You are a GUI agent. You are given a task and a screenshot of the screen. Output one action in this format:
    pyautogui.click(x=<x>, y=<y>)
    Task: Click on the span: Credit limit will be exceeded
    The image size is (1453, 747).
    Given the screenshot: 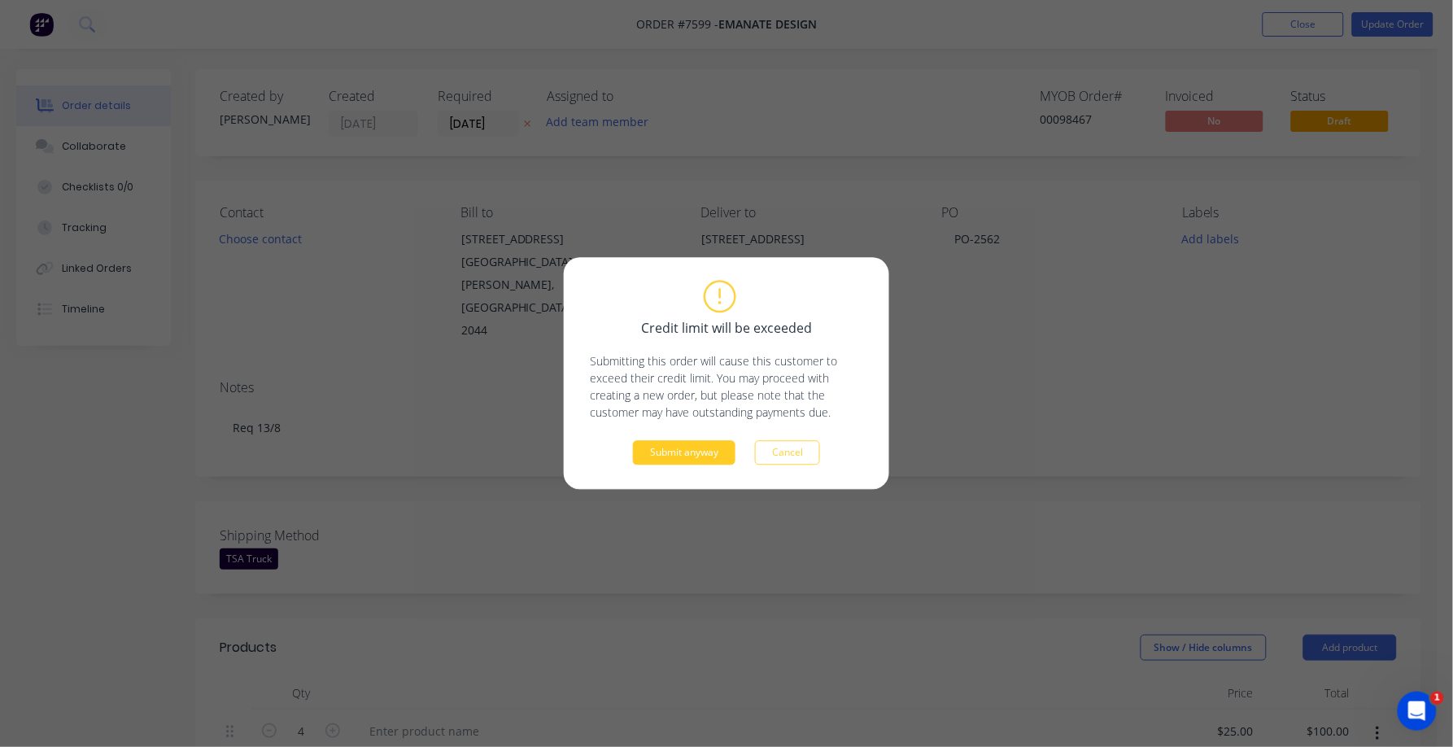 What is the action you would take?
    pyautogui.click(x=726, y=328)
    